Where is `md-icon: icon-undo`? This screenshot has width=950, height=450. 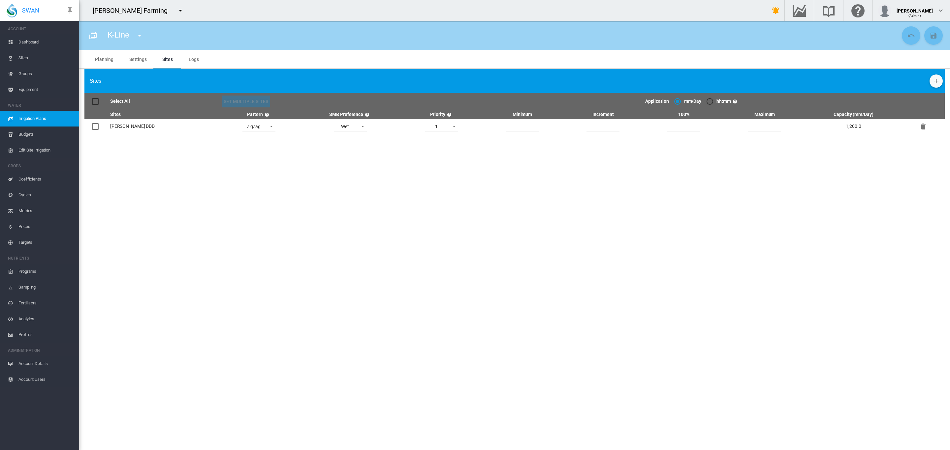 md-icon: icon-undo is located at coordinates (911, 36).